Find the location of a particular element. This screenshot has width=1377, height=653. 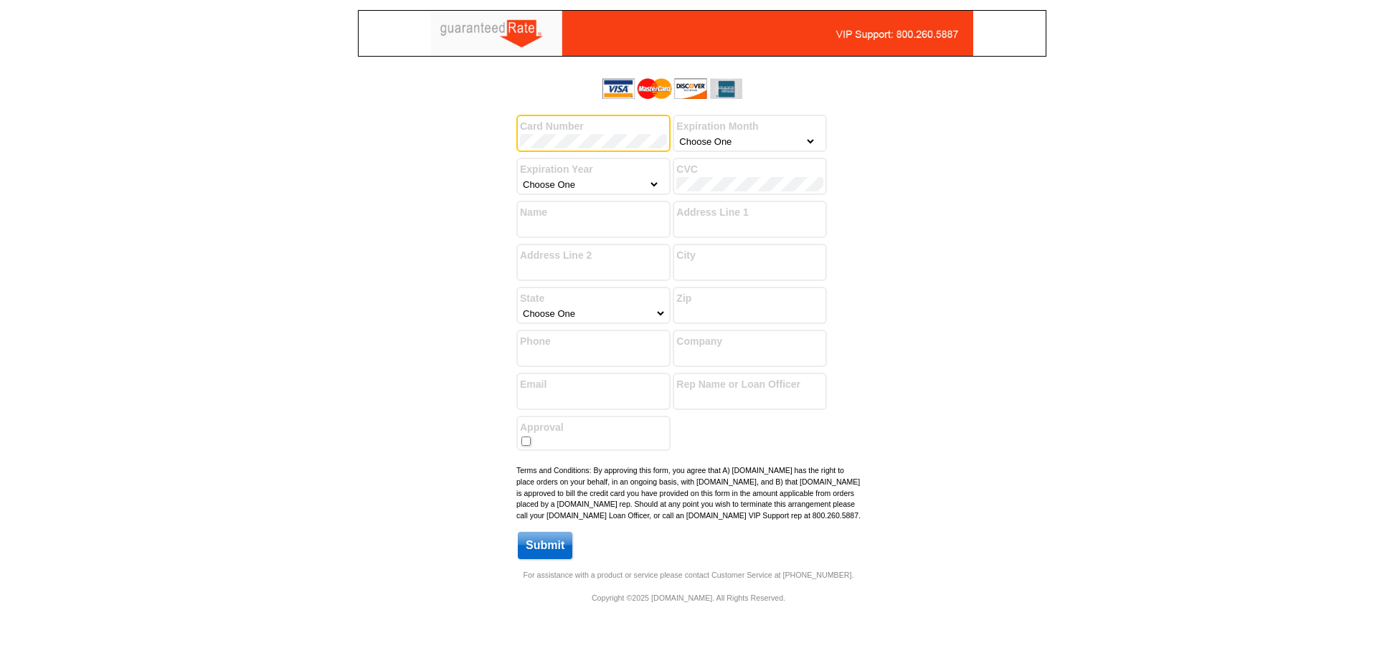

label: Approval is located at coordinates (593, 427).